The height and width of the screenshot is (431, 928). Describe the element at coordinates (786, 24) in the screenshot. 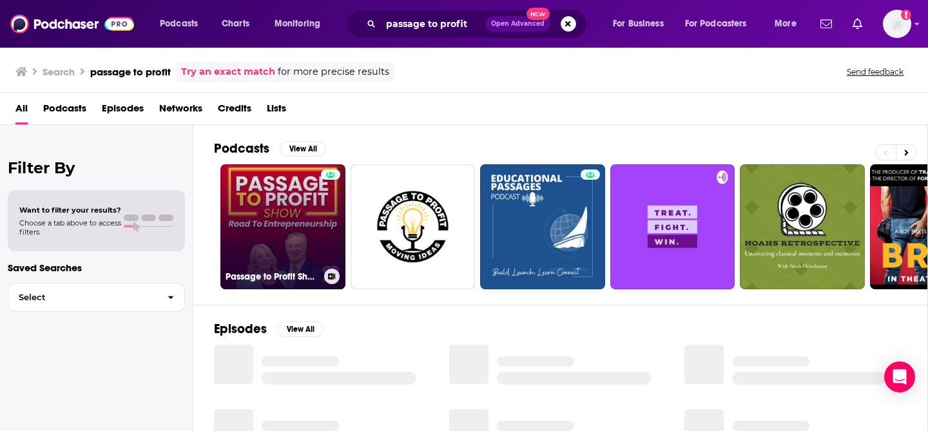

I see `span: More` at that location.